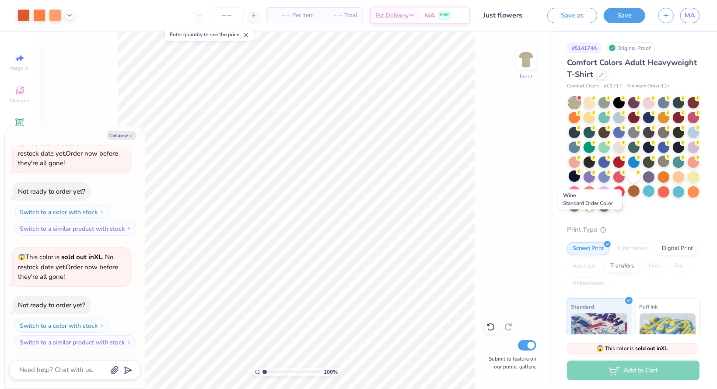 The image size is (717, 389). Describe the element at coordinates (588, 284) in the screenshot. I see `div: Rhinestones` at that location.